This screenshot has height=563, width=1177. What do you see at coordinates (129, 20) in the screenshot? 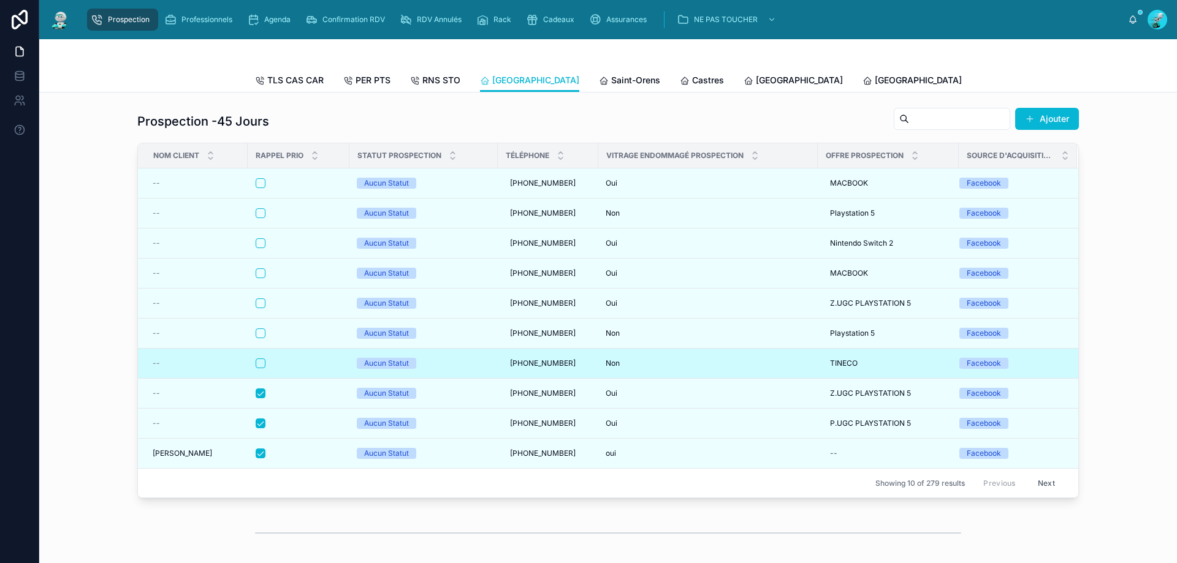
I see `span: Prospection` at bounding box center [129, 20].